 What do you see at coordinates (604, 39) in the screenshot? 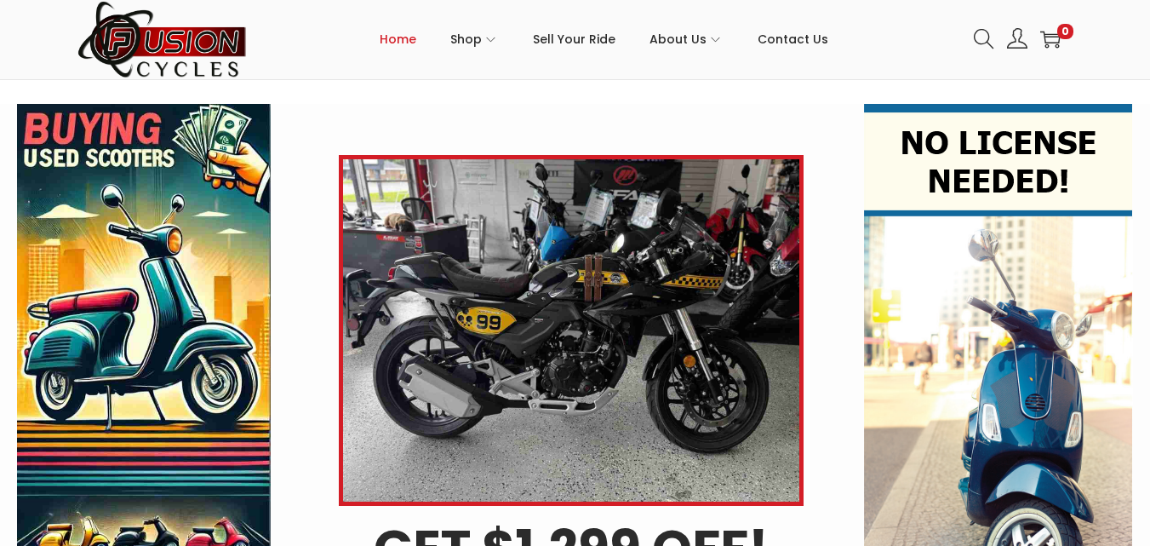
I see `nav: Primary navigation` at bounding box center [604, 39].